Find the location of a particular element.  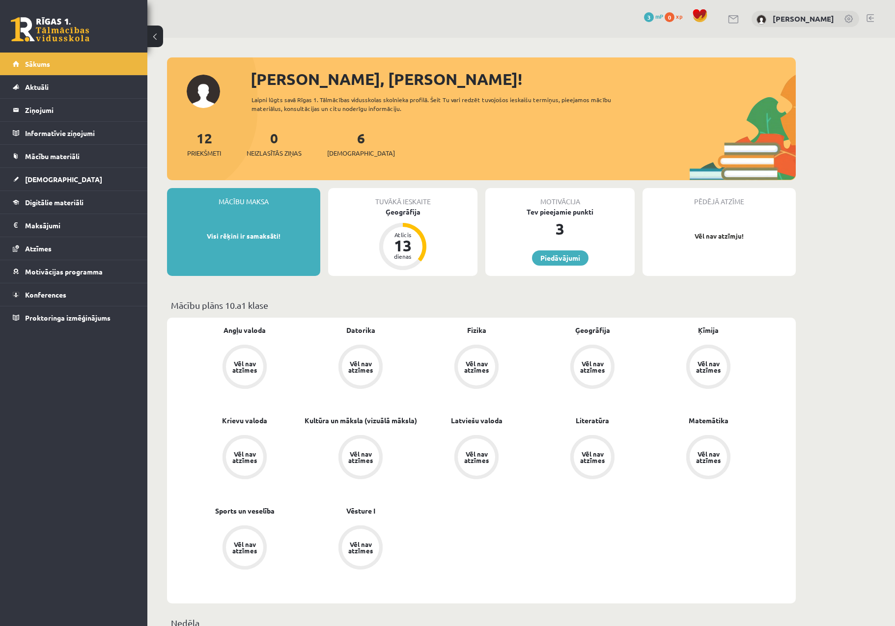

a: Aktuāli is located at coordinates (74, 87).